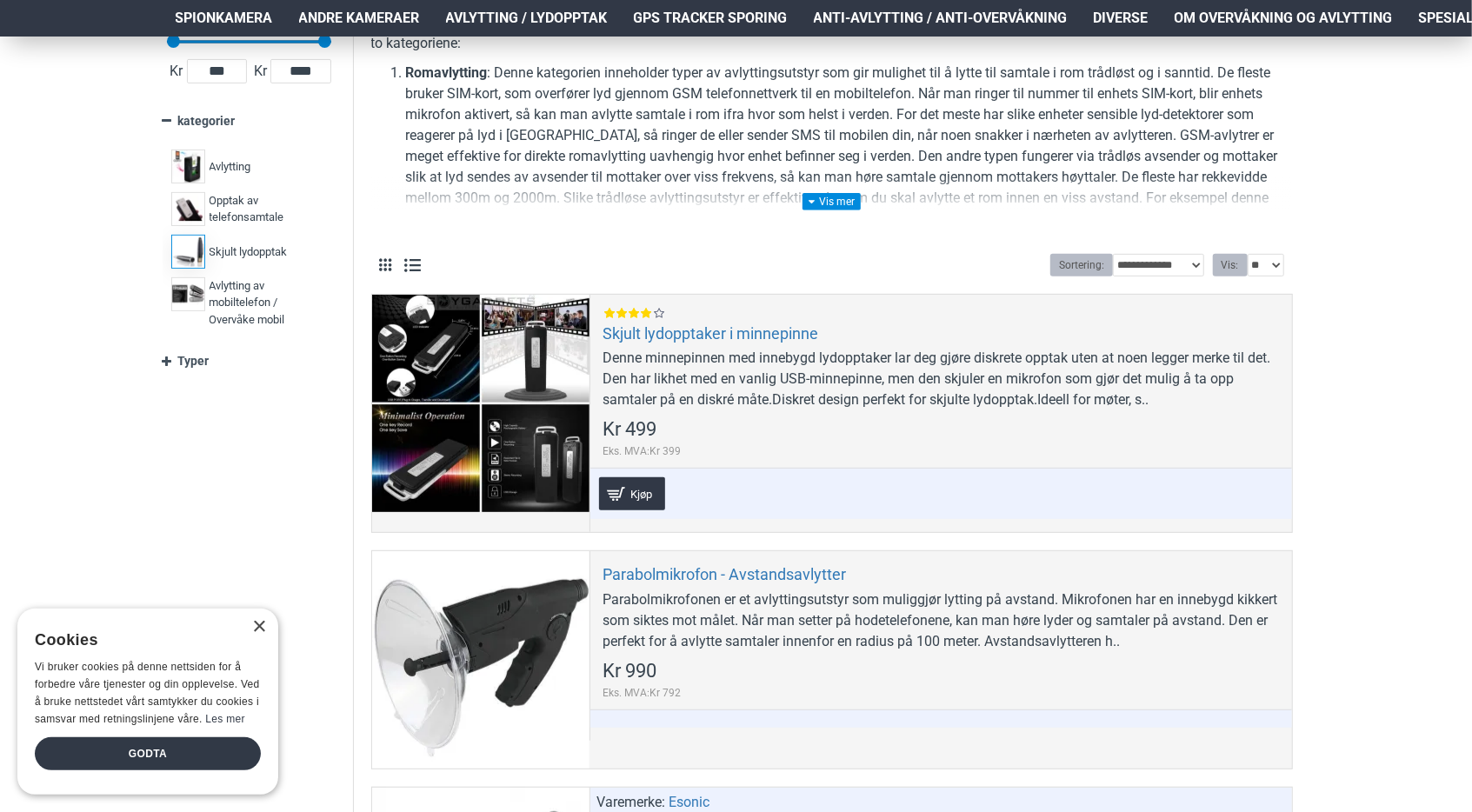 The image size is (1472, 812). I want to click on a: Skjult lydopptaker i minnepinne, so click(711, 333).